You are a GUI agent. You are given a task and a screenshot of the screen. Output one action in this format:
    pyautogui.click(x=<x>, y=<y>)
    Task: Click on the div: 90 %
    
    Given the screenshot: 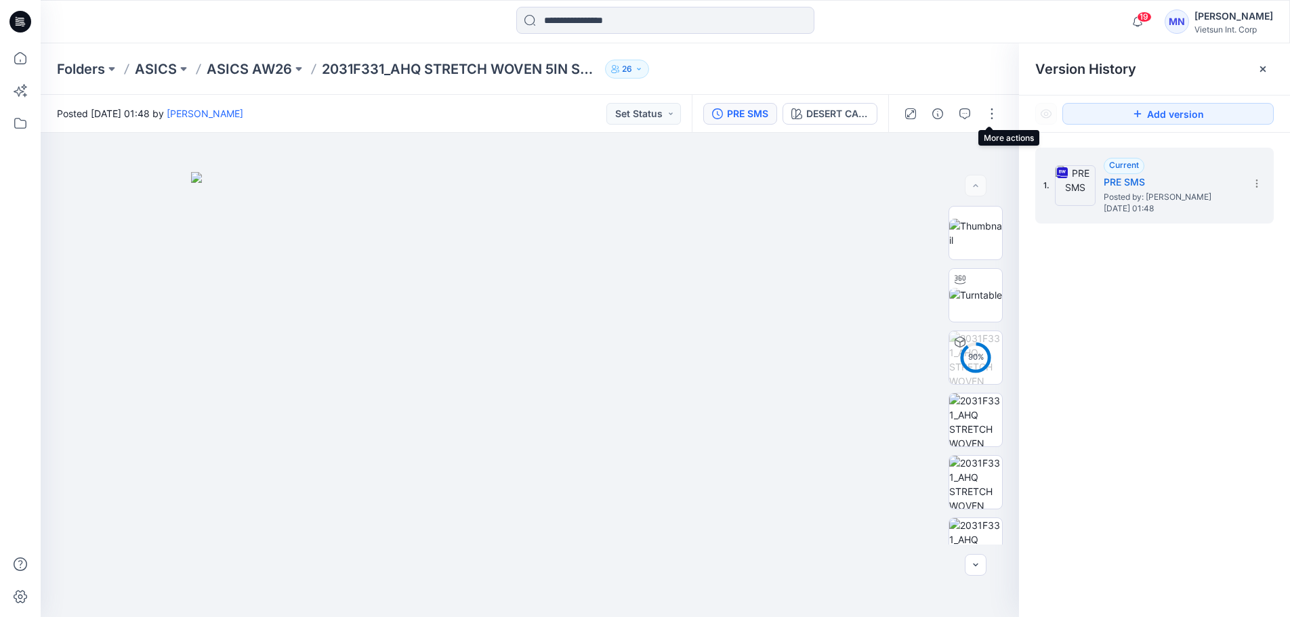 What is the action you would take?
    pyautogui.click(x=976, y=357)
    